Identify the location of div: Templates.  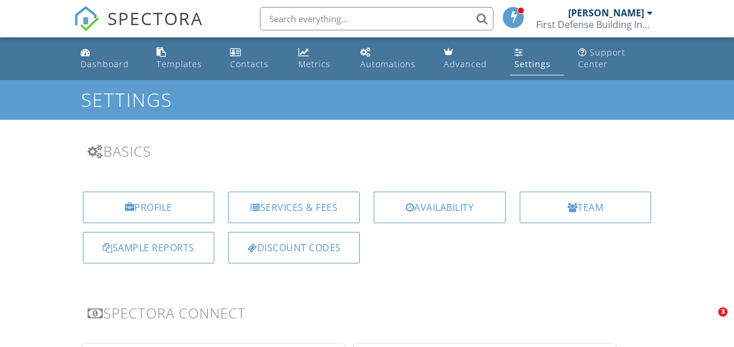
(179, 64).